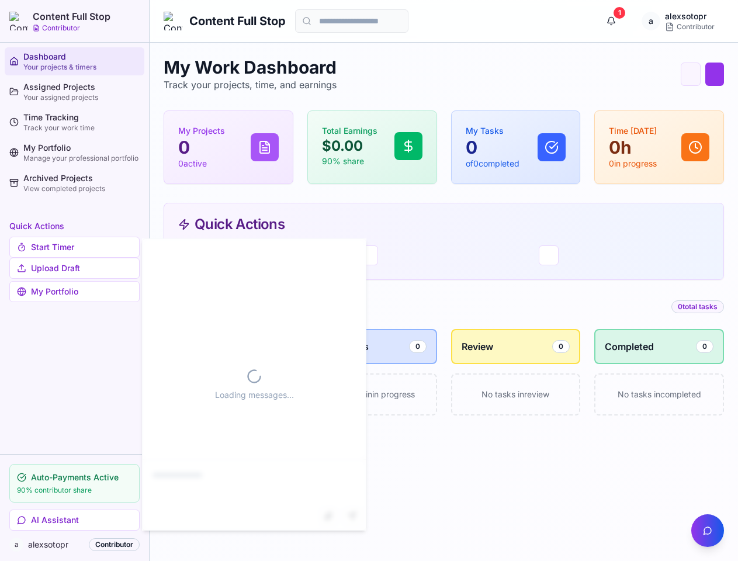  Describe the element at coordinates (71, 16) in the screenshot. I see `h2: Content Full Stop` at that location.